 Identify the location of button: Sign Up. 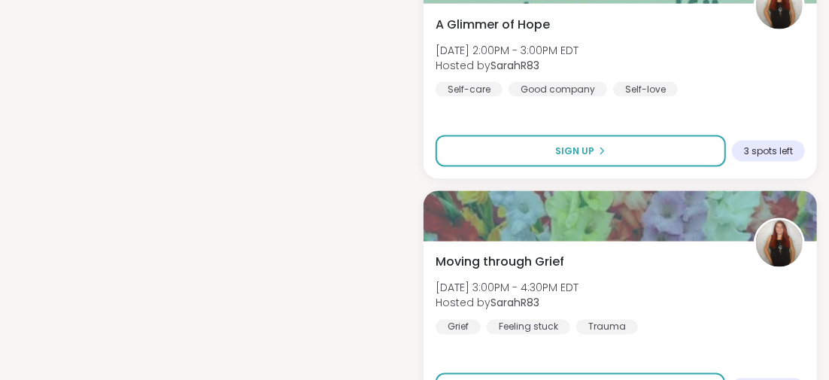
(580, 151).